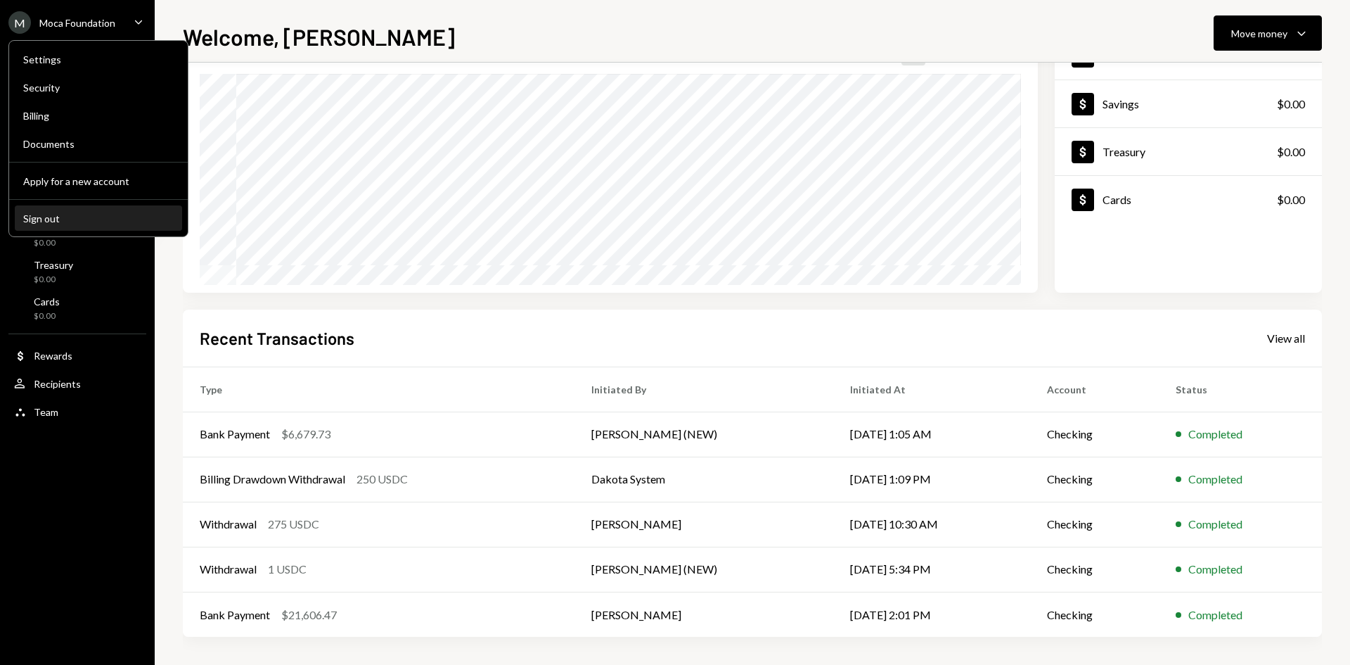 This screenshot has width=1350, height=665. I want to click on th: Type, so click(378, 389).